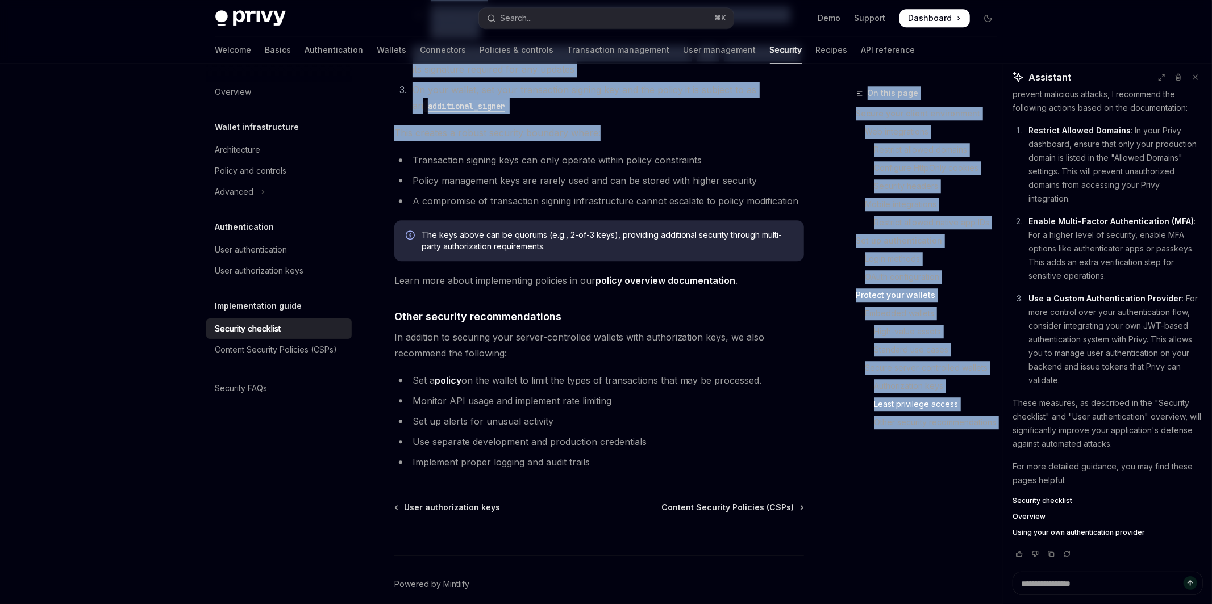 The height and width of the screenshot is (604, 1212). Describe the element at coordinates (448, 381) in the screenshot. I see `a: policy` at that location.